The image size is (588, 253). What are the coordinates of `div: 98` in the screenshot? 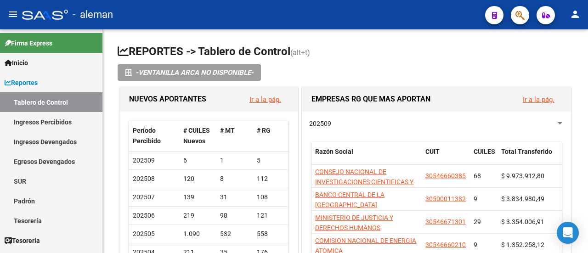 It's located at (235, 215).